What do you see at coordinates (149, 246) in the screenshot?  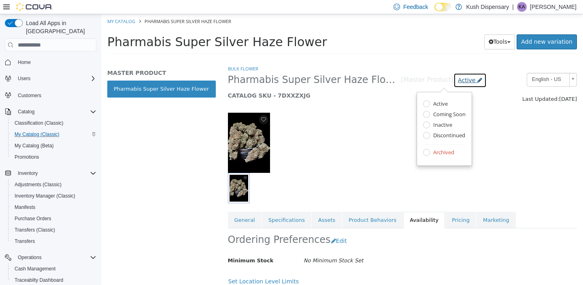 I see `span: Minimum Stock` at bounding box center [149, 246].